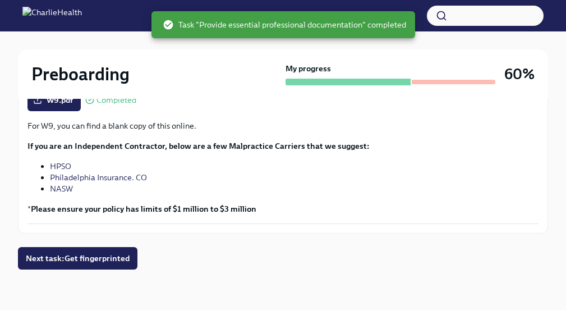 The height and width of the screenshot is (310, 566). What do you see at coordinates (77, 258) in the screenshot?
I see `a: Next task:Get fingerprinted` at bounding box center [77, 258].